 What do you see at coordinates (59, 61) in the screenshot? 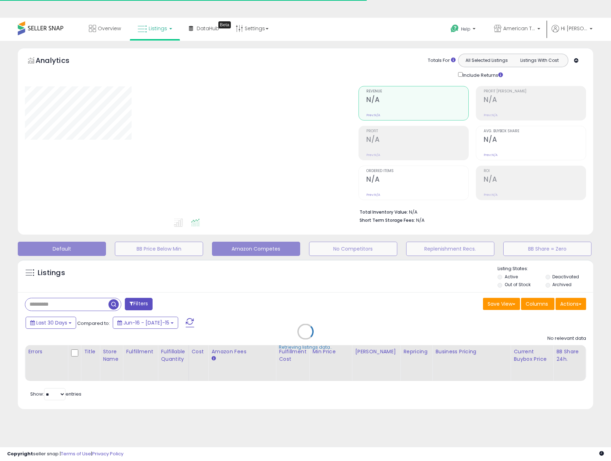
I see `h5: Analytics` at bounding box center [59, 61].